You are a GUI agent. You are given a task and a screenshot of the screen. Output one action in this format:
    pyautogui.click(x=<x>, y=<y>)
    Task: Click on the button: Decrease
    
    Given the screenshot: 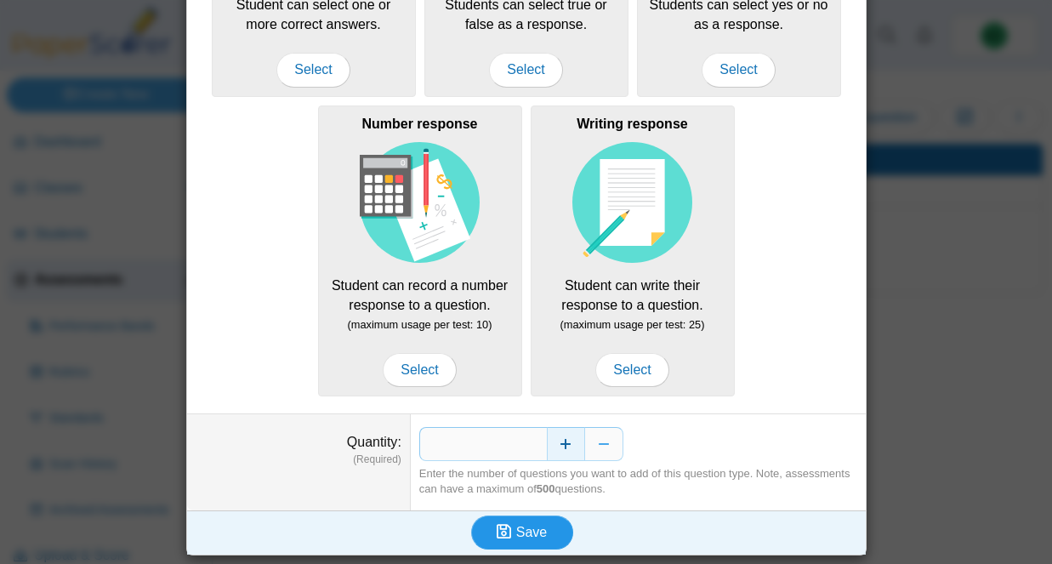 What is the action you would take?
    pyautogui.click(x=604, y=444)
    